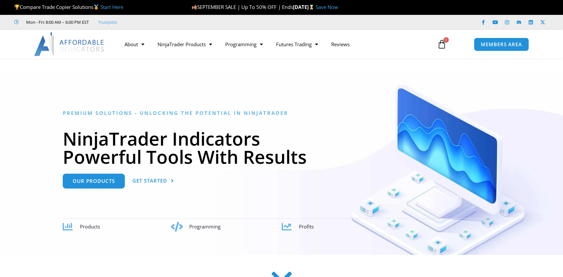 This screenshot has width=563, height=277. What do you see at coordinates (94, 181) in the screenshot?
I see `a: Our Products` at bounding box center [94, 181].